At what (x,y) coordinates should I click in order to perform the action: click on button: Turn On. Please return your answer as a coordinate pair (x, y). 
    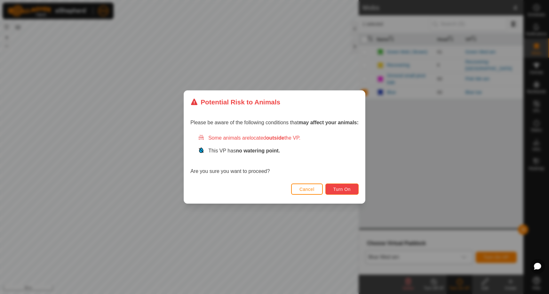
    Looking at the image, I should click on (342, 189).